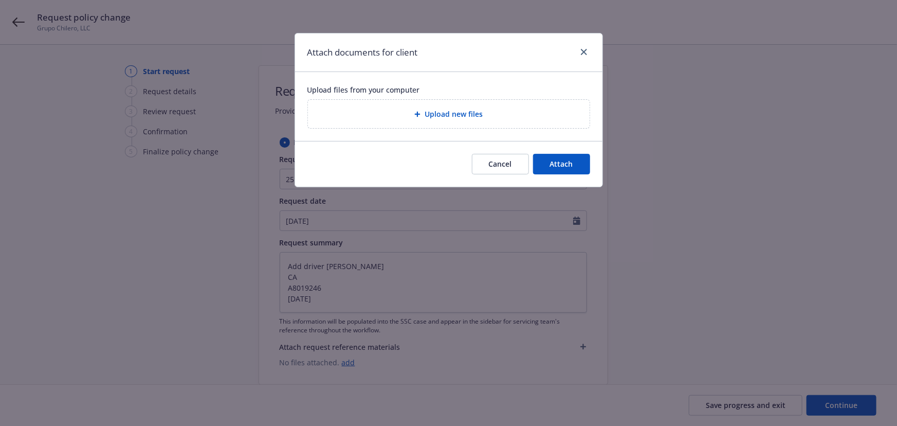 This screenshot has height=426, width=897. Describe the element at coordinates (449, 89) in the screenshot. I see `span: Upload files from your computer` at that location.